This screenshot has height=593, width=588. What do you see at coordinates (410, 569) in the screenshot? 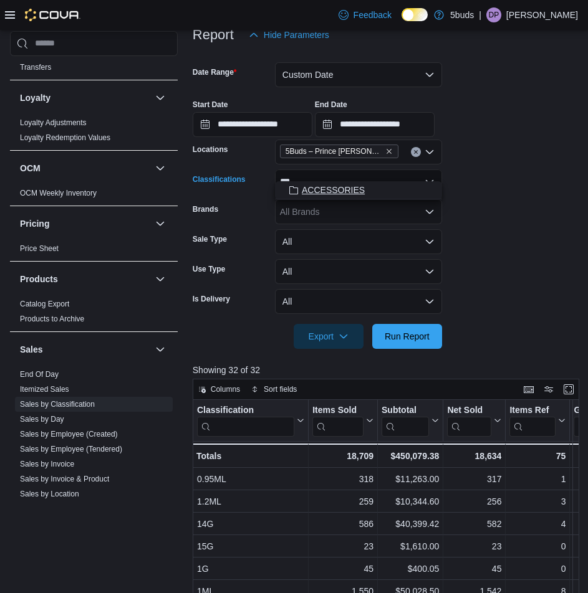
I see `div: $400.05` at bounding box center [410, 569].